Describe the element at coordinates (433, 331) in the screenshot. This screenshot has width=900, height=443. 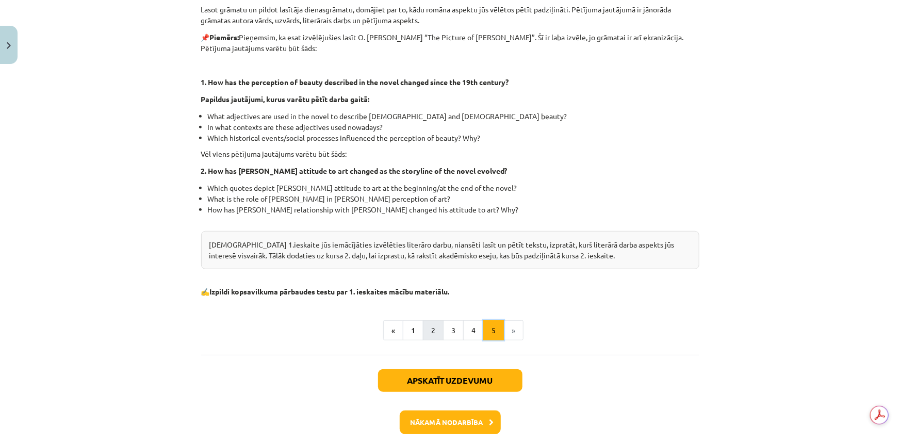
I see `button: 2` at that location.